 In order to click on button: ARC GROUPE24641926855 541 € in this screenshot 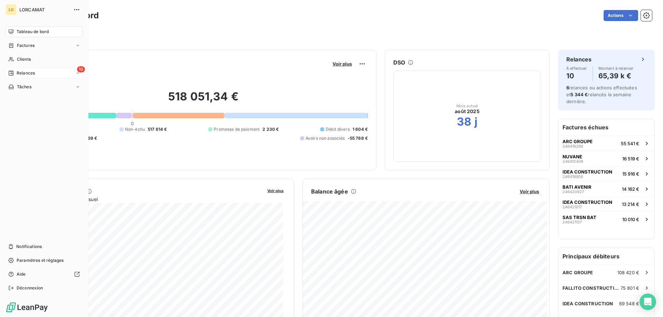, I will do `click(606, 143)`.